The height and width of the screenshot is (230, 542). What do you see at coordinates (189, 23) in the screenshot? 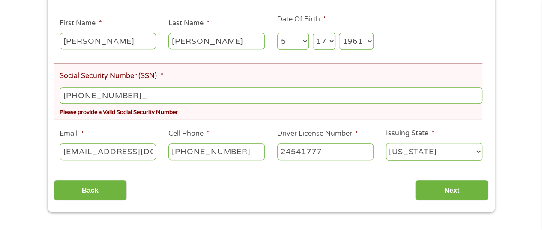
I see `label: Last Name` at bounding box center [189, 23].